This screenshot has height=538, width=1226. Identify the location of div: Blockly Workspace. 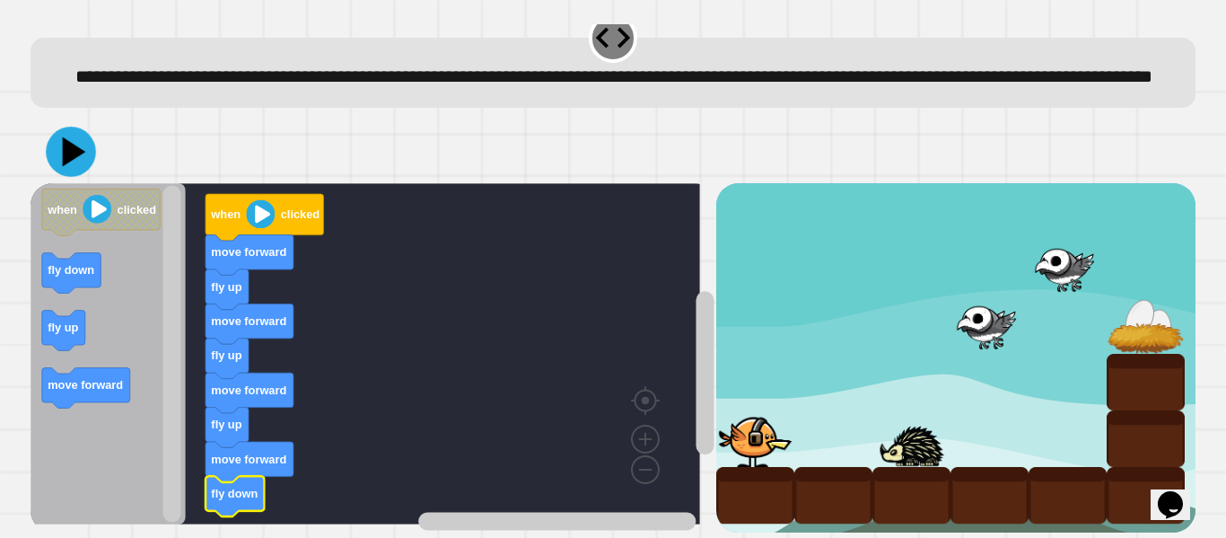
(372, 357).